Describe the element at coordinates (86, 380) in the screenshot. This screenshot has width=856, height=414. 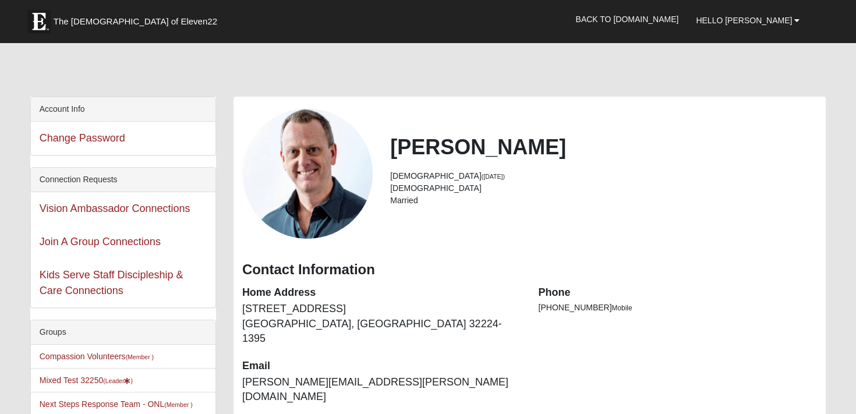
I see `a: Mixed Test 32250(Leader)` at that location.